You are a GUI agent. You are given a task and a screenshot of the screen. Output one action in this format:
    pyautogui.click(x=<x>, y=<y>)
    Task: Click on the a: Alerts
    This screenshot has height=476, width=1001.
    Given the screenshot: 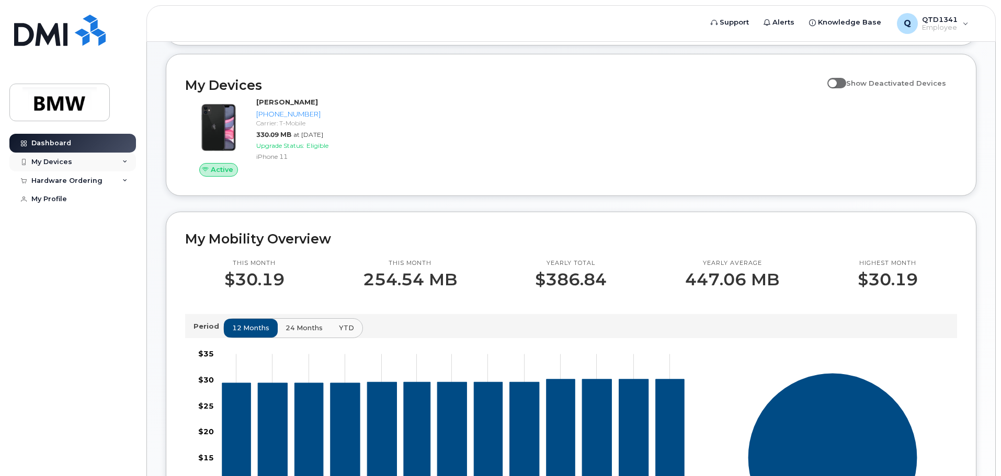 What is the action you would take?
    pyautogui.click(x=779, y=22)
    